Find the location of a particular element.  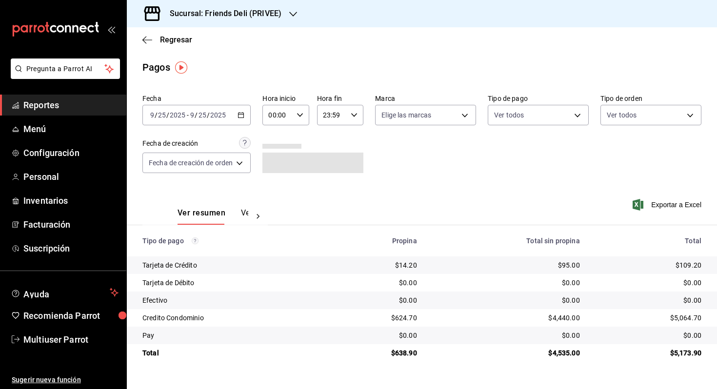

div: Pagos is located at coordinates (156, 67).